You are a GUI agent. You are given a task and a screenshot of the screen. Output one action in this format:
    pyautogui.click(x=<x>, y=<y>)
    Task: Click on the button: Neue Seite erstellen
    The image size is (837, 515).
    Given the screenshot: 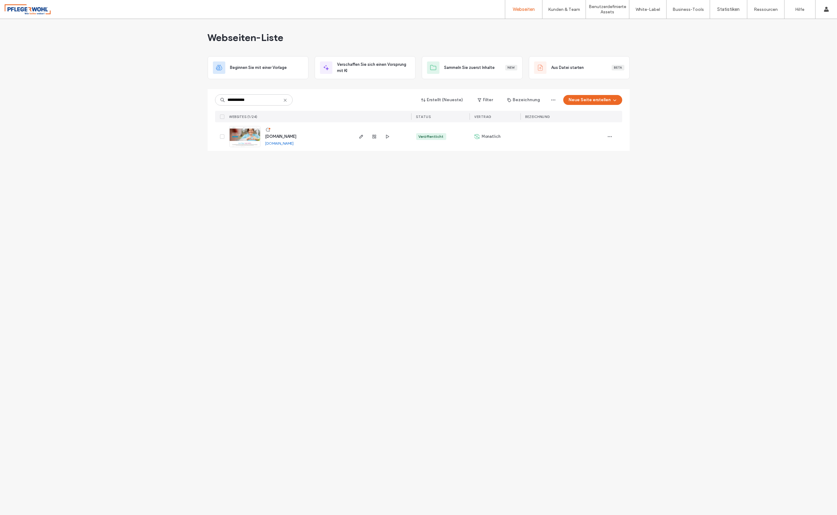 What is the action you would take?
    pyautogui.click(x=593, y=100)
    